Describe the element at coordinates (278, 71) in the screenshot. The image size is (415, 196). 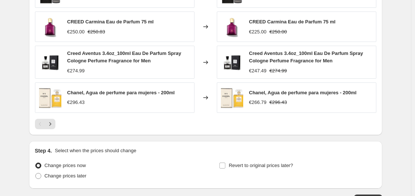
I see `strike: €274.99` at that location.